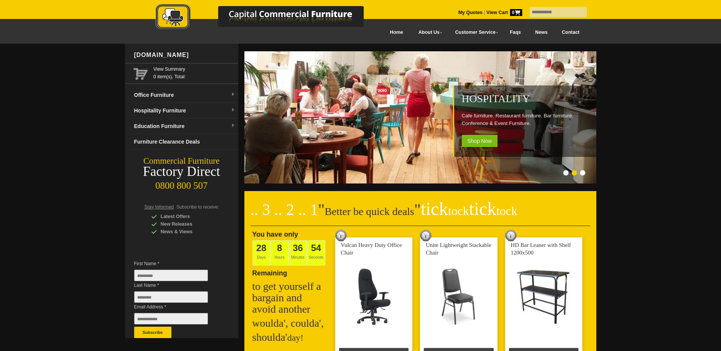 Image resolution: width=721 pixels, height=351 pixels. Describe the element at coordinates (171, 319) in the screenshot. I see `input: Email Address *` at that location.